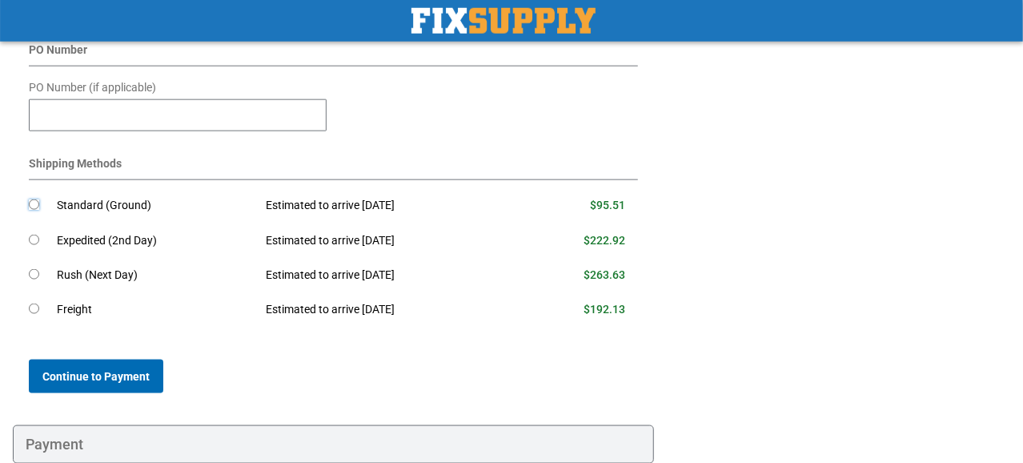 The height and width of the screenshot is (463, 1023). I want to click on span: $222.92, so click(605, 240).